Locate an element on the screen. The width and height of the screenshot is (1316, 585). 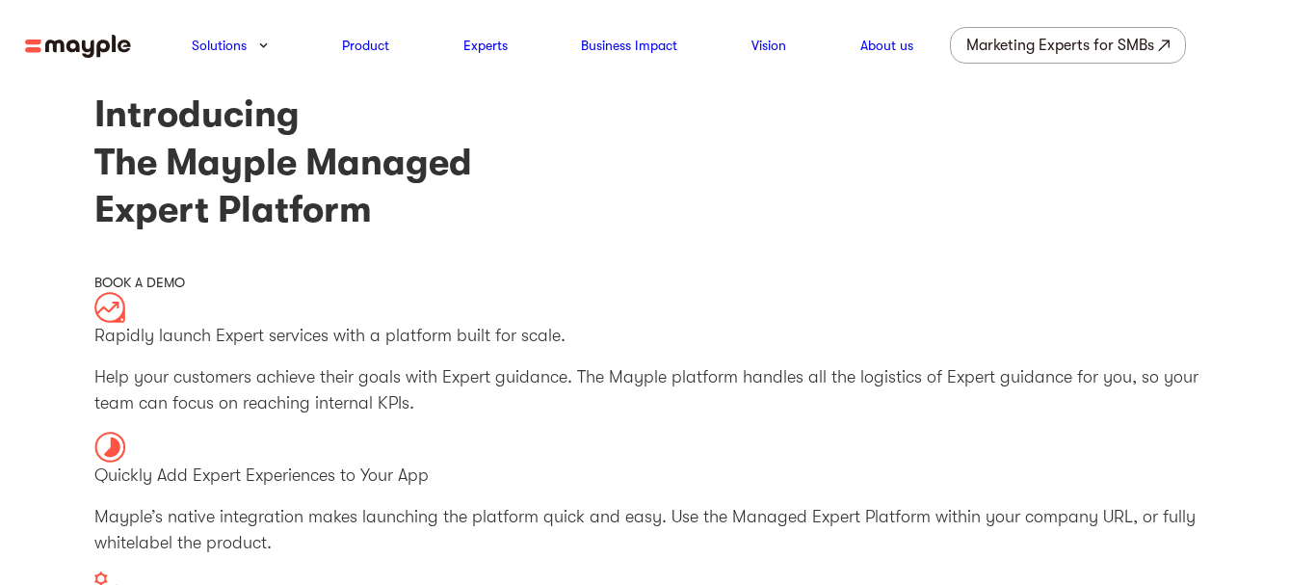
a: Product is located at coordinates (365, 45).